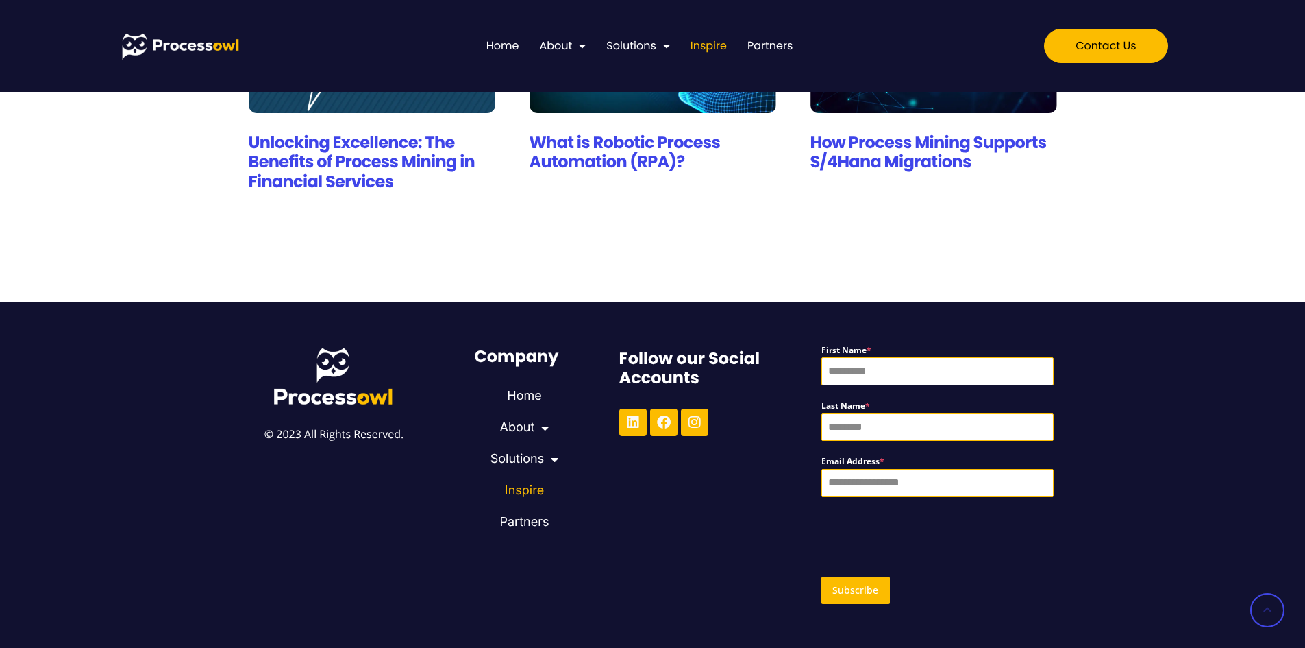 The image size is (1305, 648). What do you see at coordinates (929, 153) in the screenshot?
I see `a: How Process Mining Supports S/4Hana Migrations` at bounding box center [929, 153].